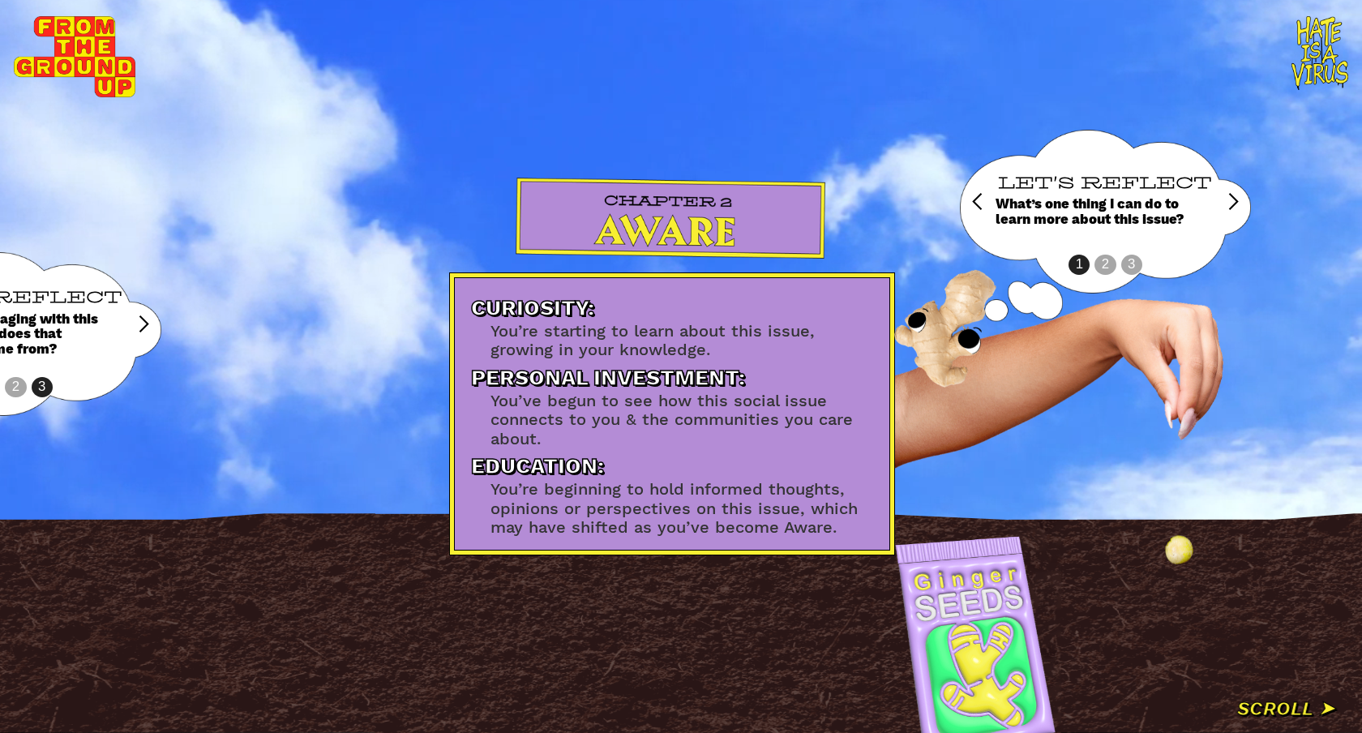  Describe the element at coordinates (672, 378) in the screenshot. I see `div: Personal Investment:` at that location.